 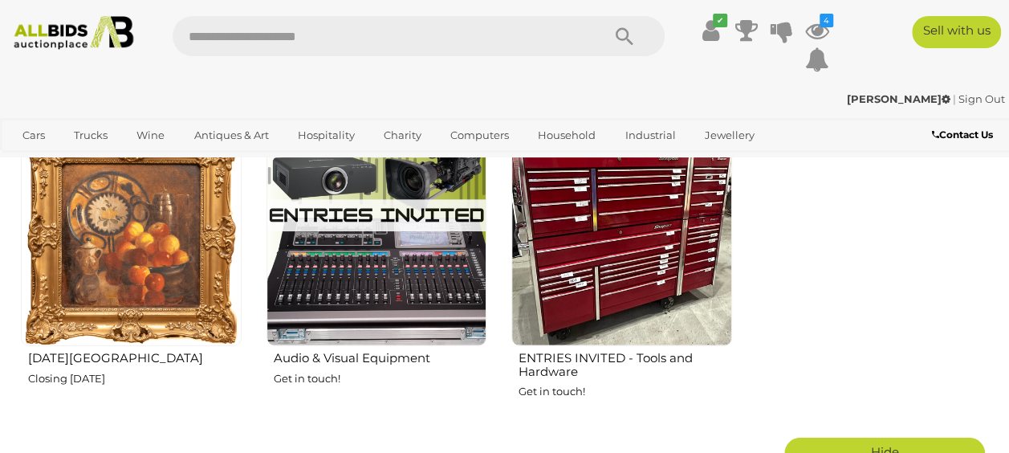 What do you see at coordinates (479, 135) in the screenshot?
I see `a: Computers` at bounding box center [479, 135].